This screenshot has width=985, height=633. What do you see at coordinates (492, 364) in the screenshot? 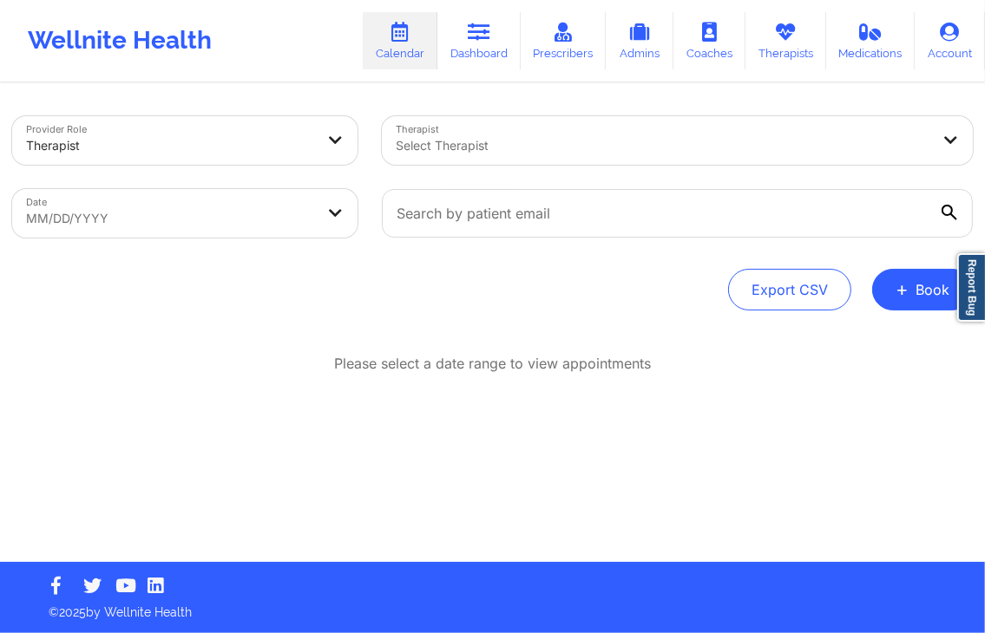
I see `p: Please select a date range to view appointments` at bounding box center [492, 364].